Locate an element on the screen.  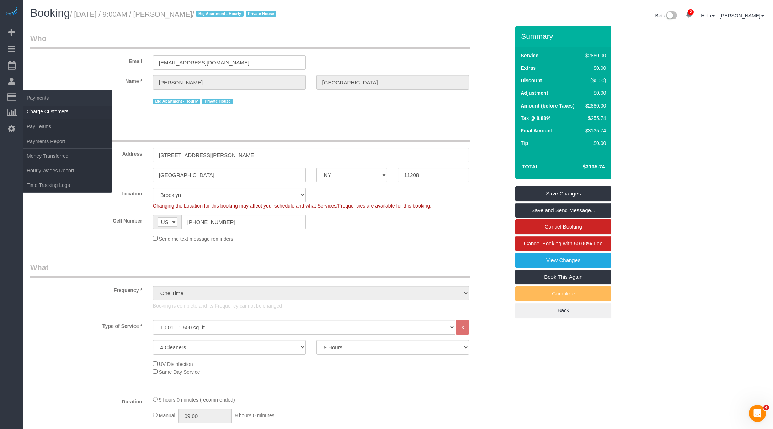
input: Zip Code is located at coordinates (433, 175).